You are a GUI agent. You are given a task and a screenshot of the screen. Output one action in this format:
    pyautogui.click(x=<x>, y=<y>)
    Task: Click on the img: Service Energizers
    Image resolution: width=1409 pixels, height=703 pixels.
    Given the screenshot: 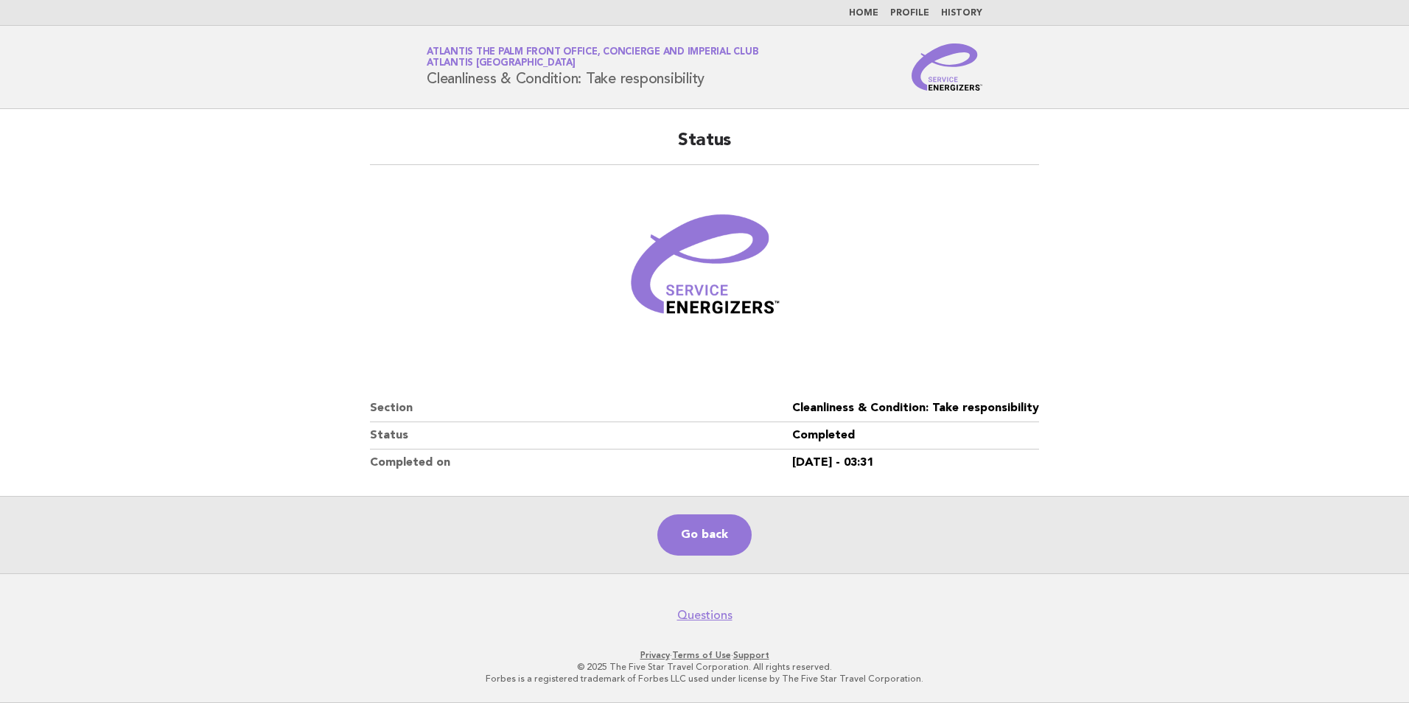 What is the action you would take?
    pyautogui.click(x=947, y=67)
    